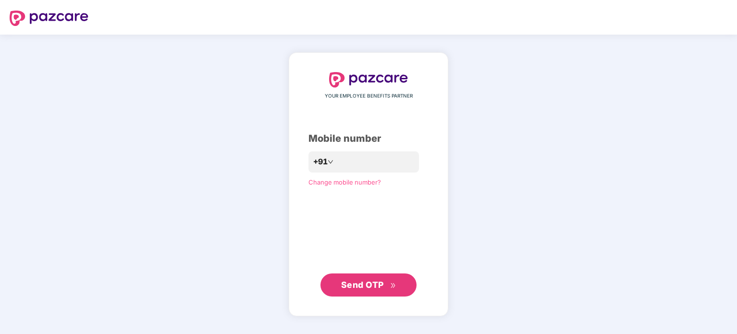 This screenshot has width=737, height=334. Describe the element at coordinates (331, 162) in the screenshot. I see `span: down` at that location.